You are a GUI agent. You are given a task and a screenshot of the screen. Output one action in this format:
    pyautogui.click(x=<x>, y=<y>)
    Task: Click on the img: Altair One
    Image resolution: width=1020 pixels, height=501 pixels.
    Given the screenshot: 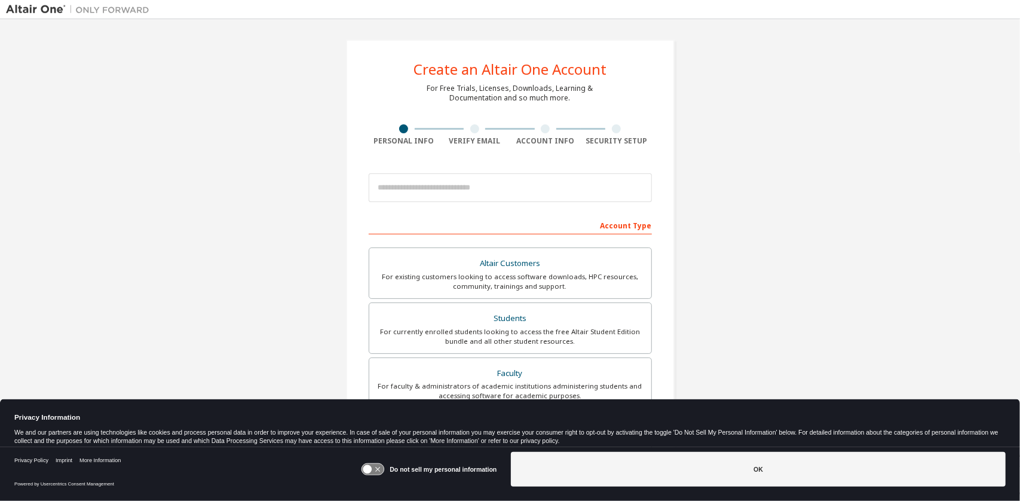 What is the action you would take?
    pyautogui.click(x=81, y=10)
    